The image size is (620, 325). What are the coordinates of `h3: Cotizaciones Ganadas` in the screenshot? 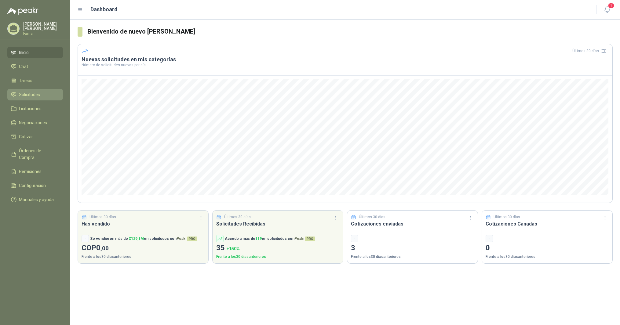 It's located at (547, 224).